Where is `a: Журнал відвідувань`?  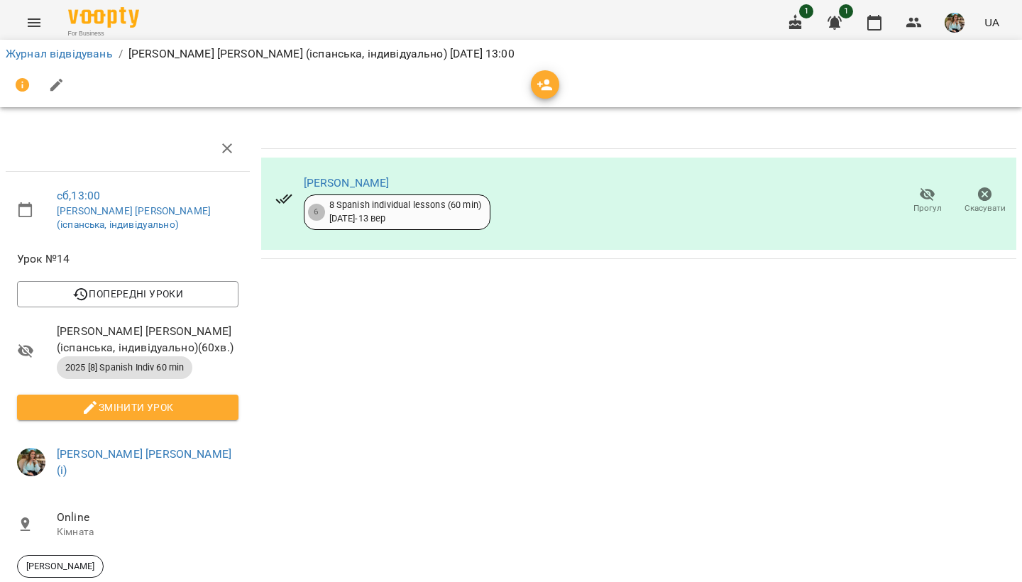 a: Журнал відвідувань is located at coordinates (59, 53).